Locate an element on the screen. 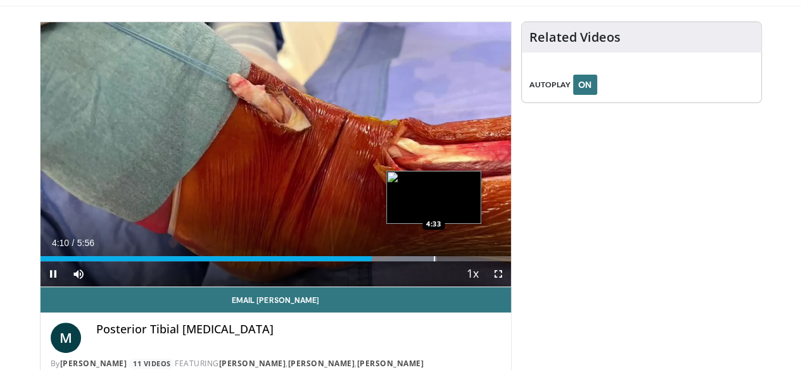 The width and height of the screenshot is (801, 370). button: Mute is located at coordinates (79, 274).